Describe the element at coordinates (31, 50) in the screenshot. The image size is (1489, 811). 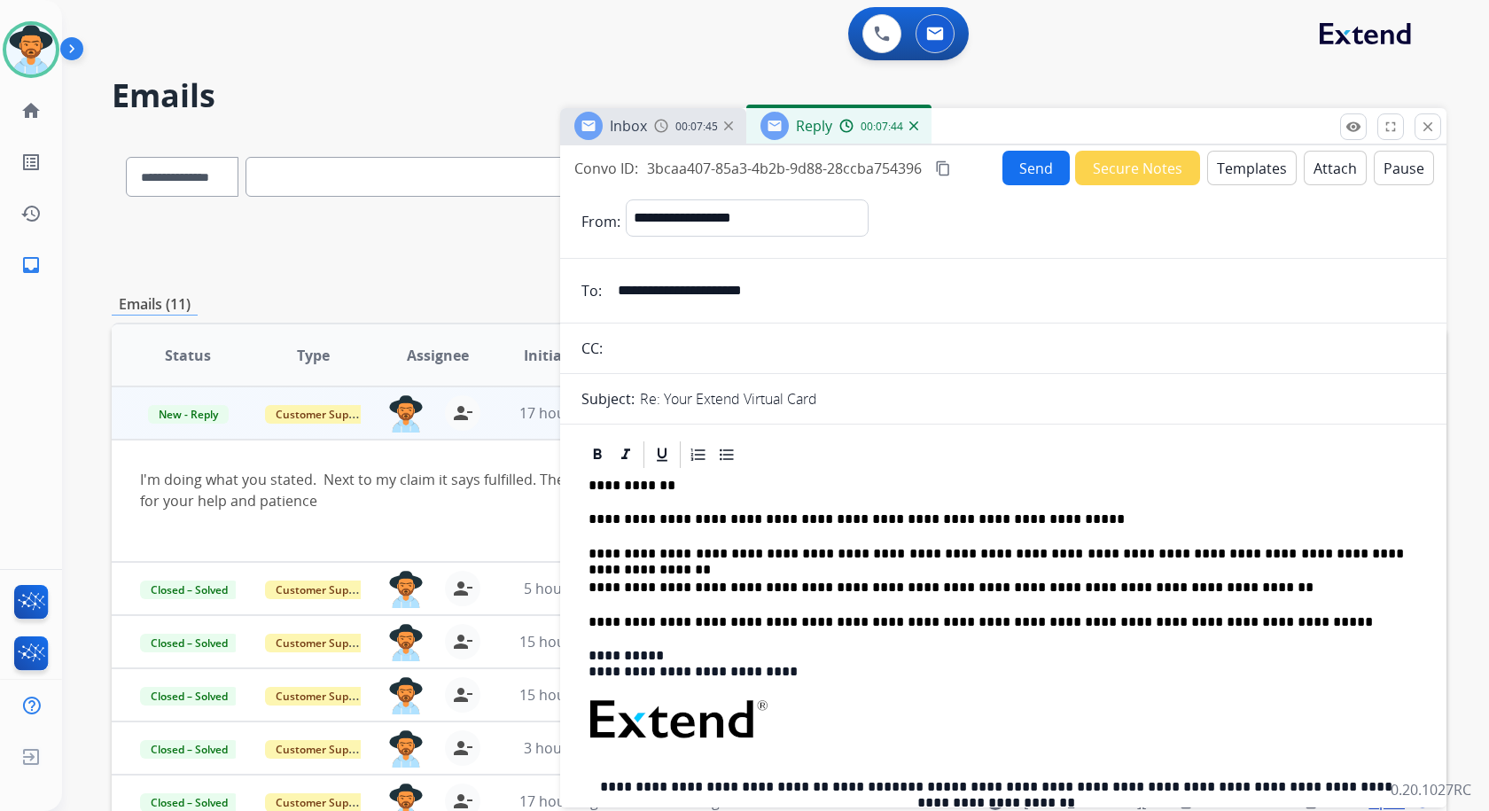
I see `img: avatar` at that location.